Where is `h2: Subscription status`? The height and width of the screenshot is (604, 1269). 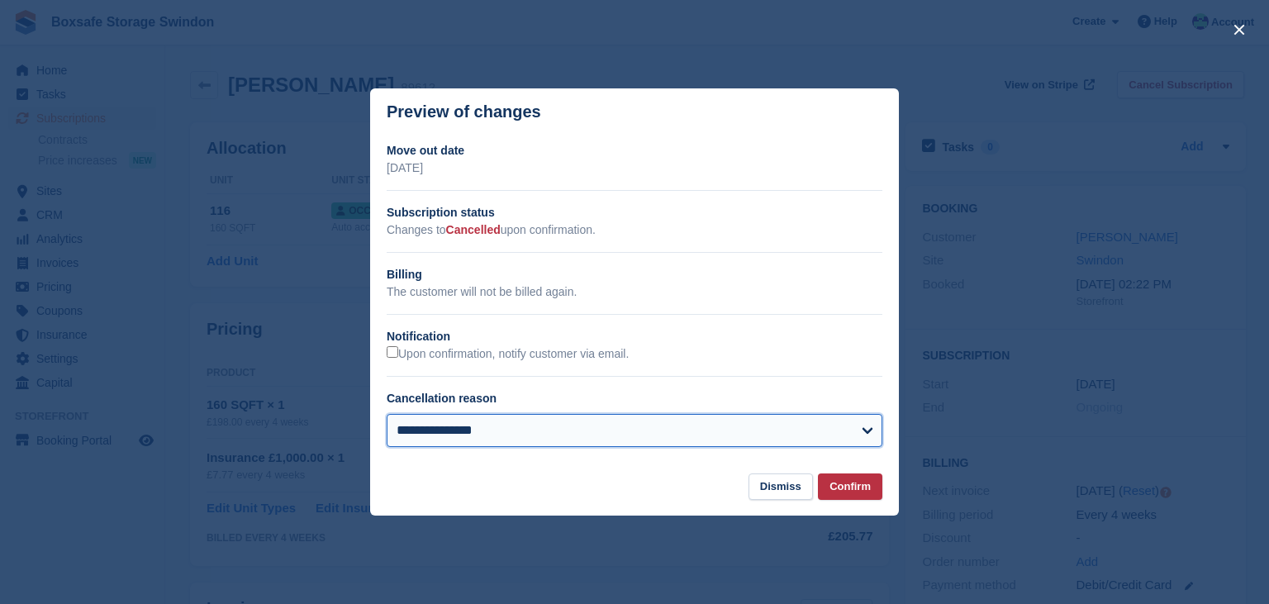 h2: Subscription status is located at coordinates (634, 212).